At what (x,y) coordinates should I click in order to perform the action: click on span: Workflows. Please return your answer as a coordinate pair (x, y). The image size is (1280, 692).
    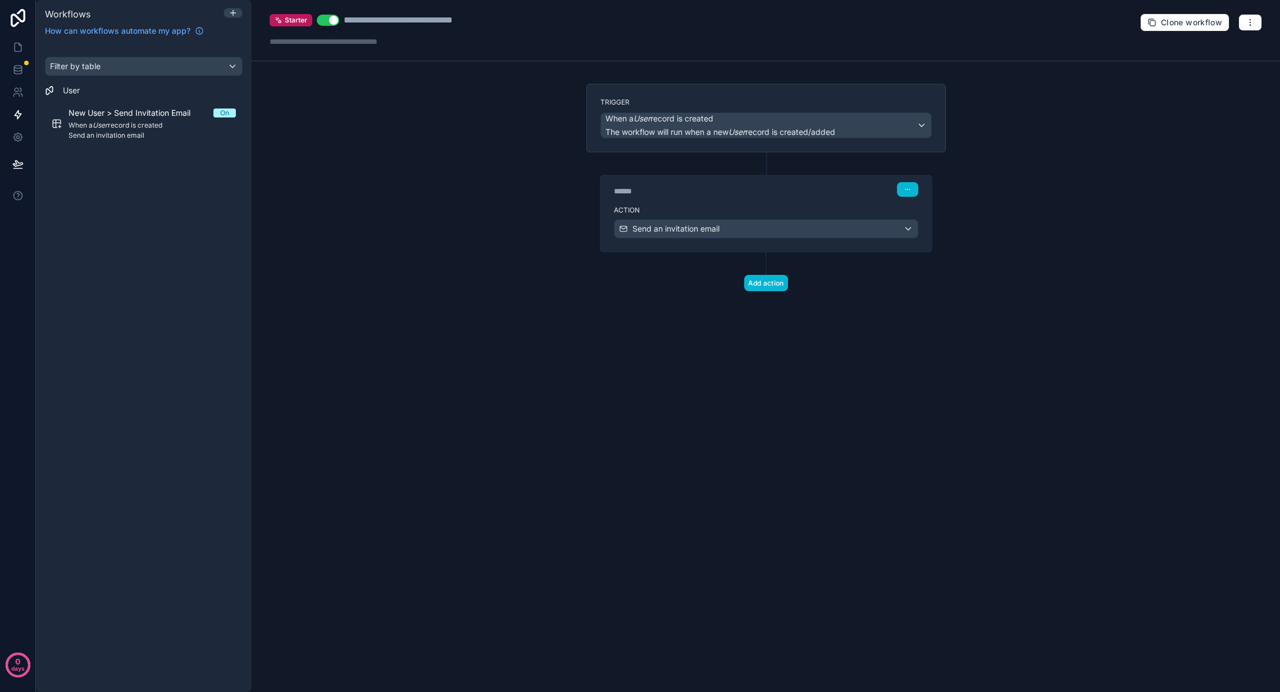
    Looking at the image, I should click on (67, 14).